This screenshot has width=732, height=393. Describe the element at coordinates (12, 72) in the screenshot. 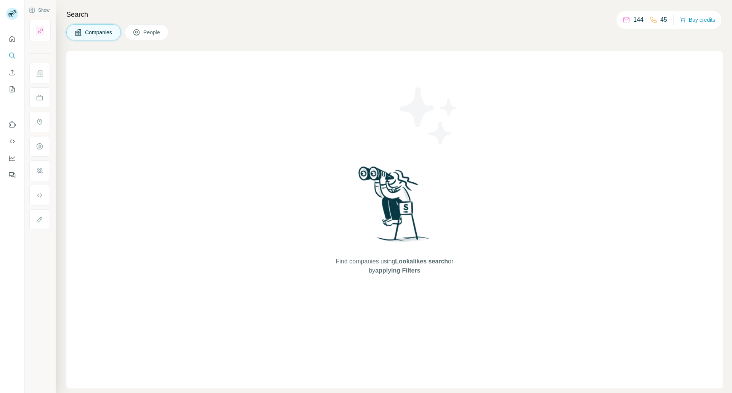

I see `button: Enrich CSV` at that location.